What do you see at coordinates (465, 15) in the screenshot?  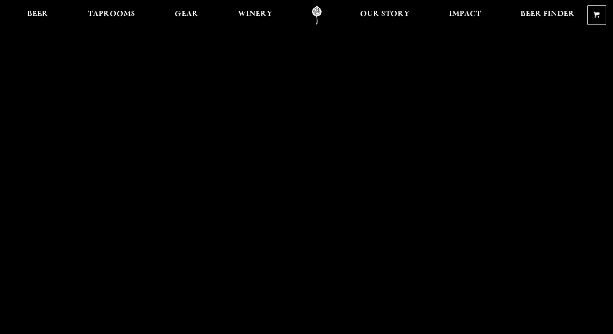 I see `a: Impact` at bounding box center [465, 15].